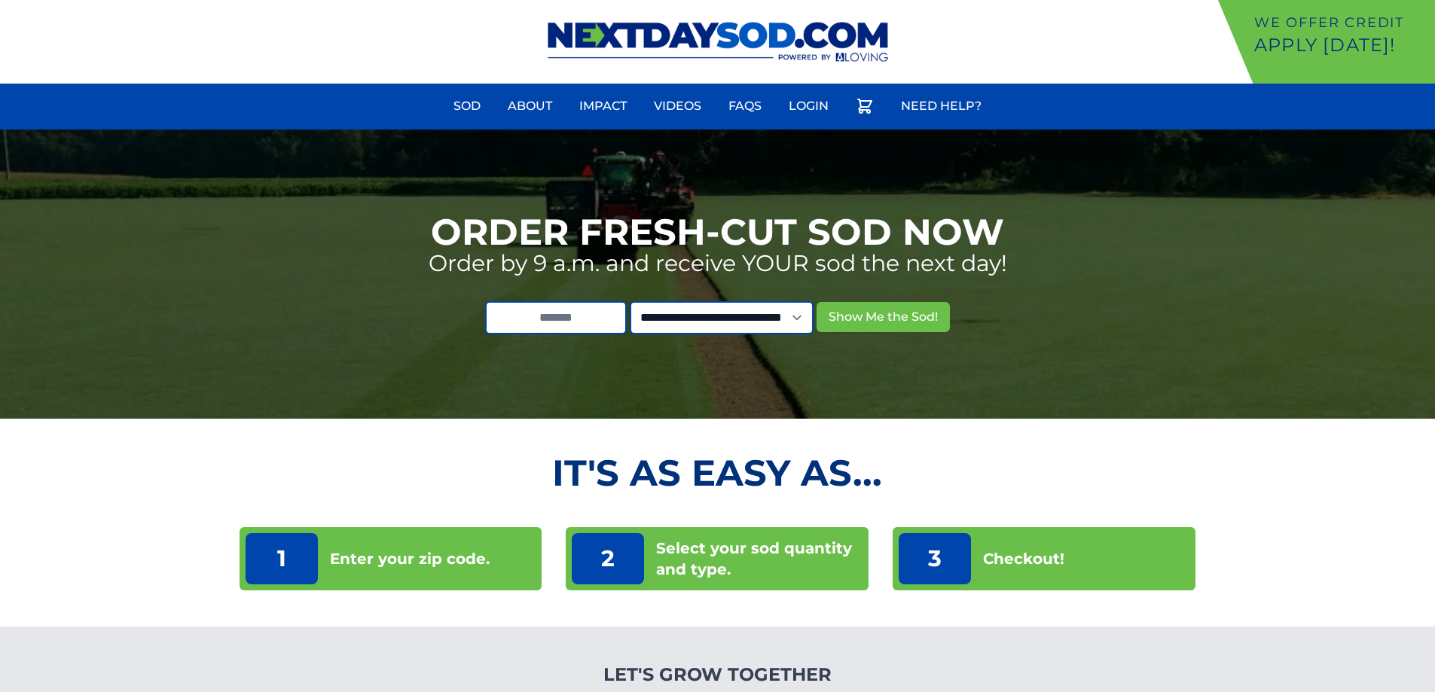  Describe the element at coordinates (717, 675) in the screenshot. I see `h4: Let's Grow Together` at that location.